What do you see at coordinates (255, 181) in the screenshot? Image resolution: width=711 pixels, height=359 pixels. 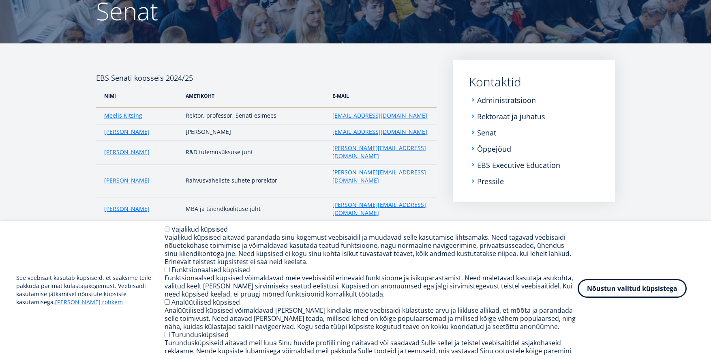 I see `td: Rahvusvaheliste suhete prorektor` at bounding box center [255, 181].